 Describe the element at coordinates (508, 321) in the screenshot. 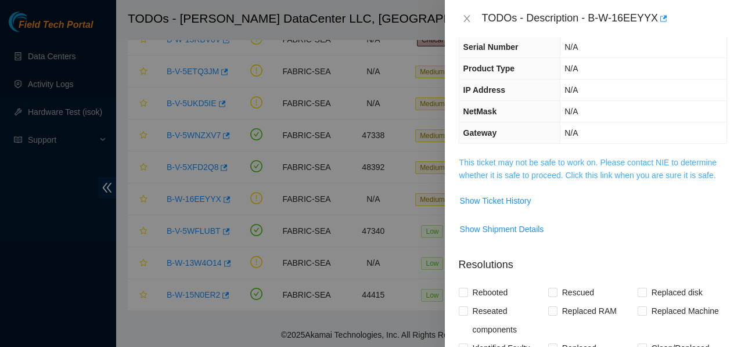

I see `span: Reseated components` at that location.